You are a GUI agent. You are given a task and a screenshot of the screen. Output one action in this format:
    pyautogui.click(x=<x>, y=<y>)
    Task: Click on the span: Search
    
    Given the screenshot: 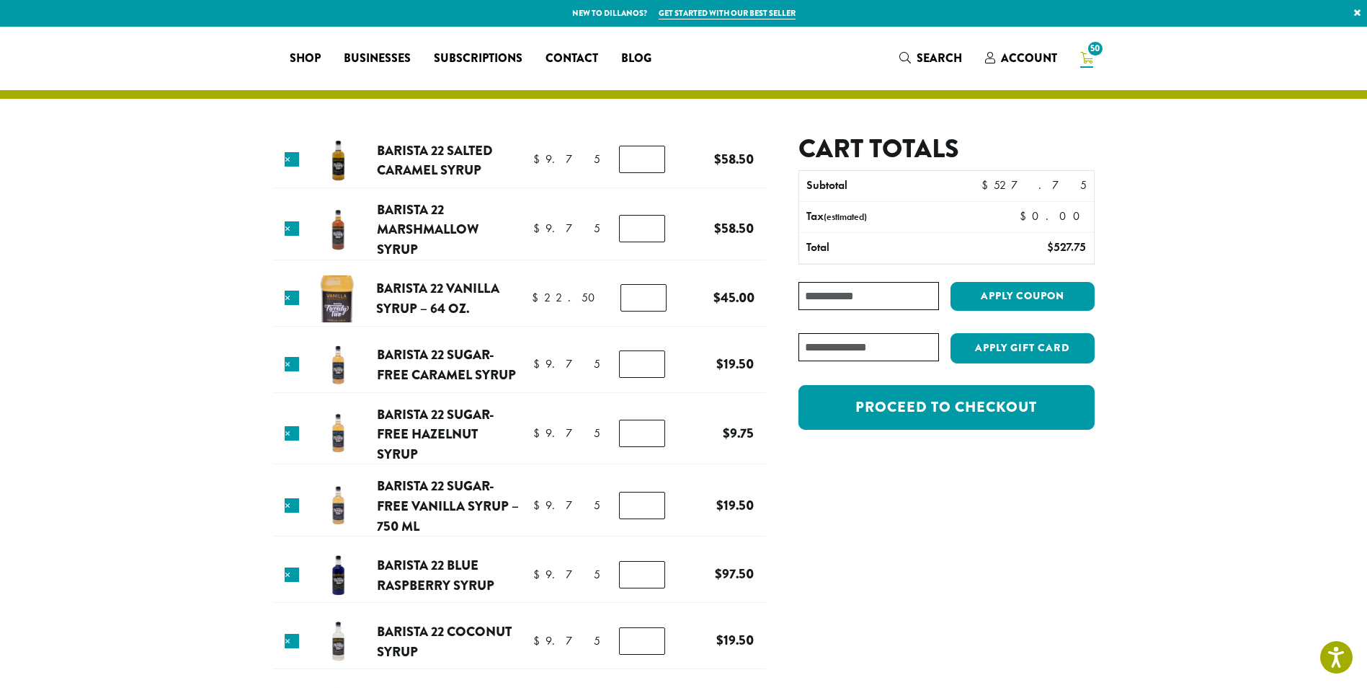 What is the action you would take?
    pyautogui.click(x=939, y=58)
    